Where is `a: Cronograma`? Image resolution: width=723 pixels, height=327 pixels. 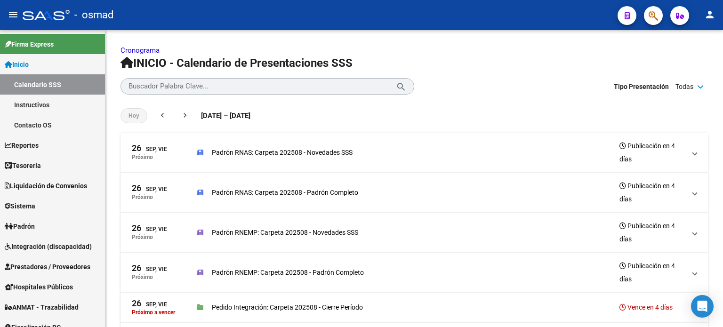 a: Cronograma is located at coordinates (140, 50).